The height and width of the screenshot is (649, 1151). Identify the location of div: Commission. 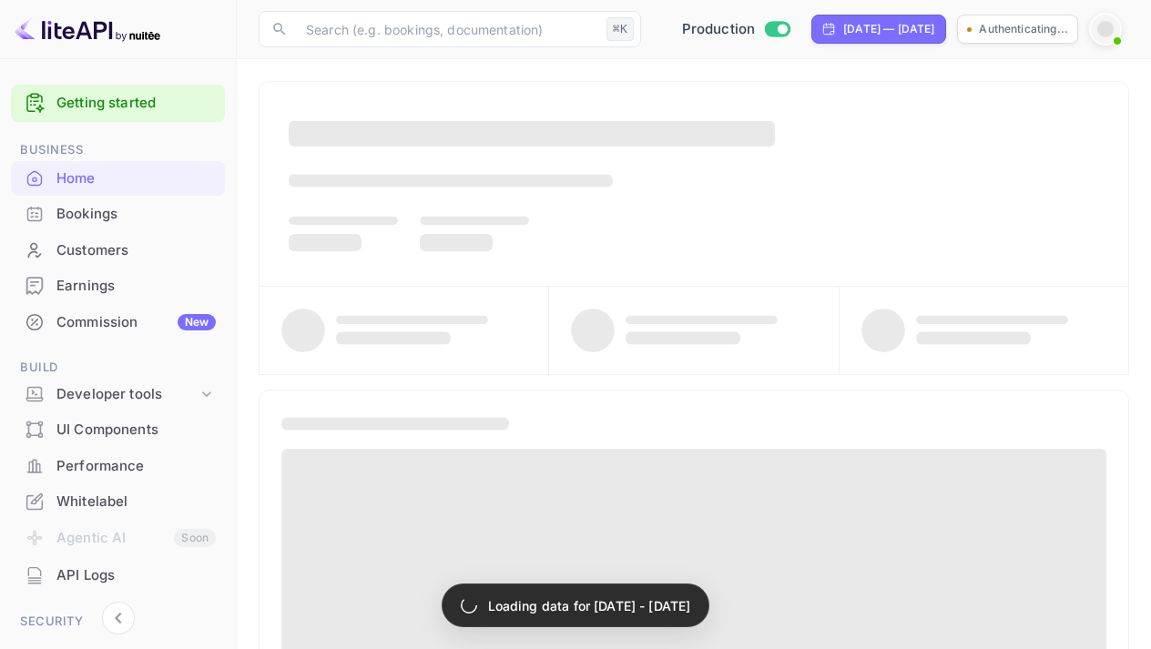
(136, 322).